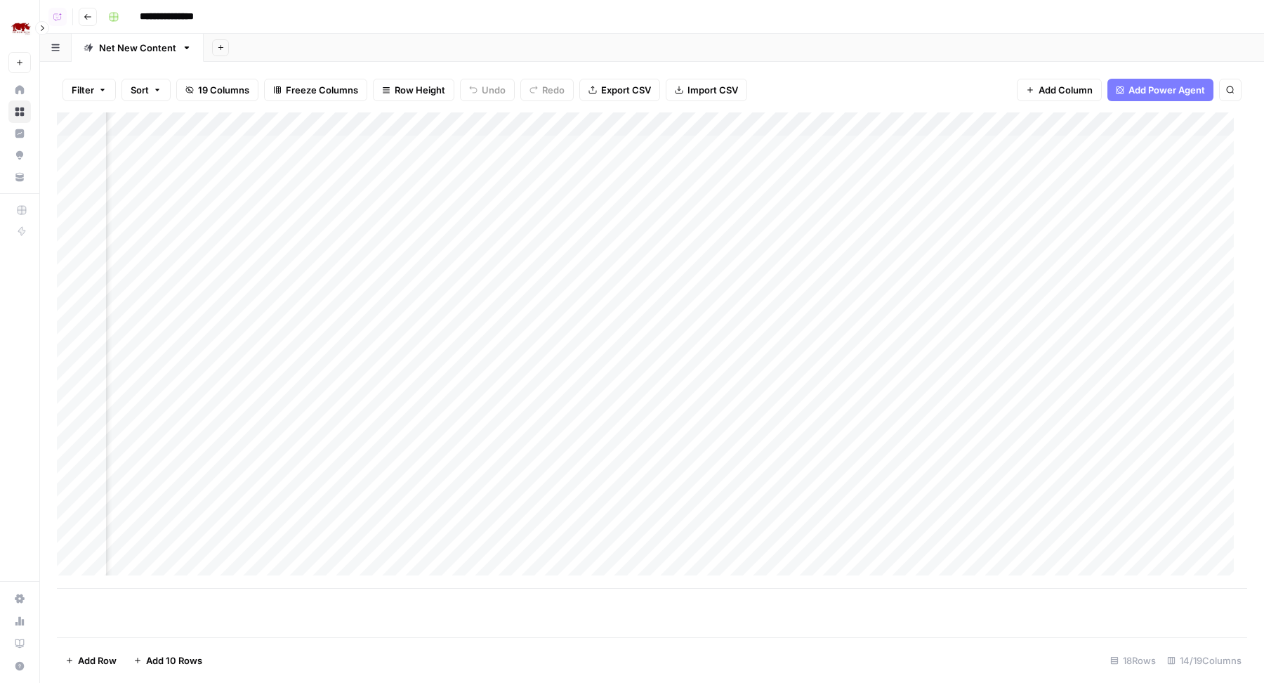  Describe the element at coordinates (20, 643) in the screenshot. I see `a: Learning Hub` at that location.